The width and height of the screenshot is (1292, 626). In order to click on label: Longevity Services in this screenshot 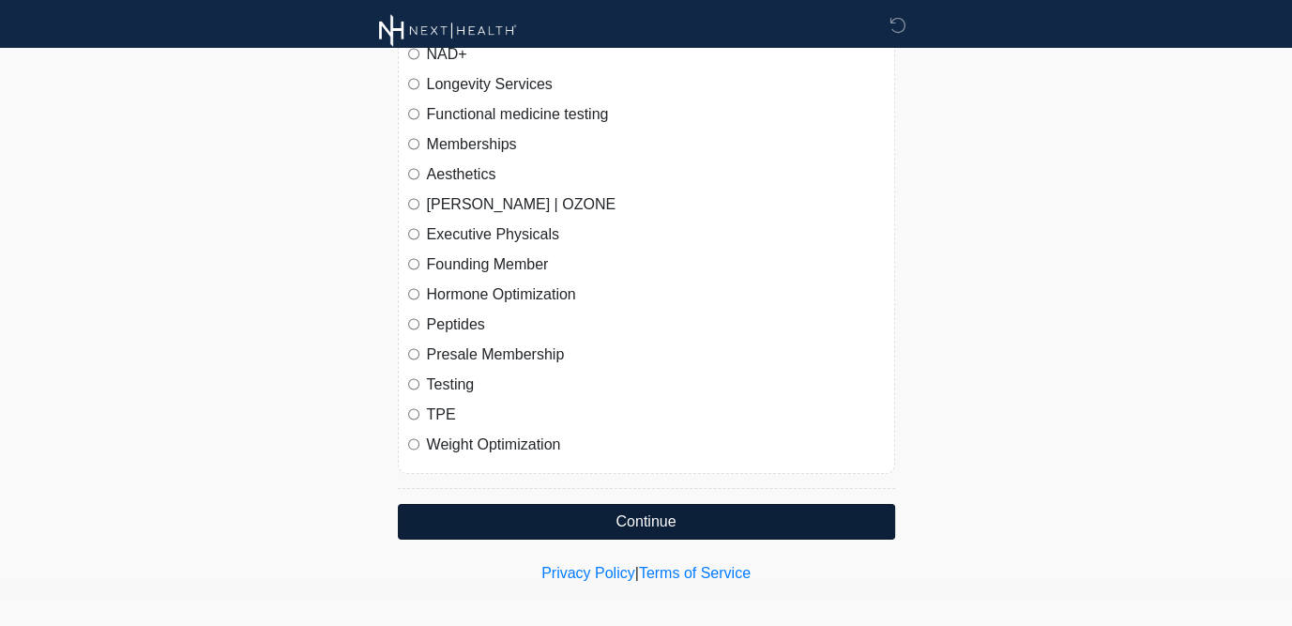, I will do `click(656, 84)`.